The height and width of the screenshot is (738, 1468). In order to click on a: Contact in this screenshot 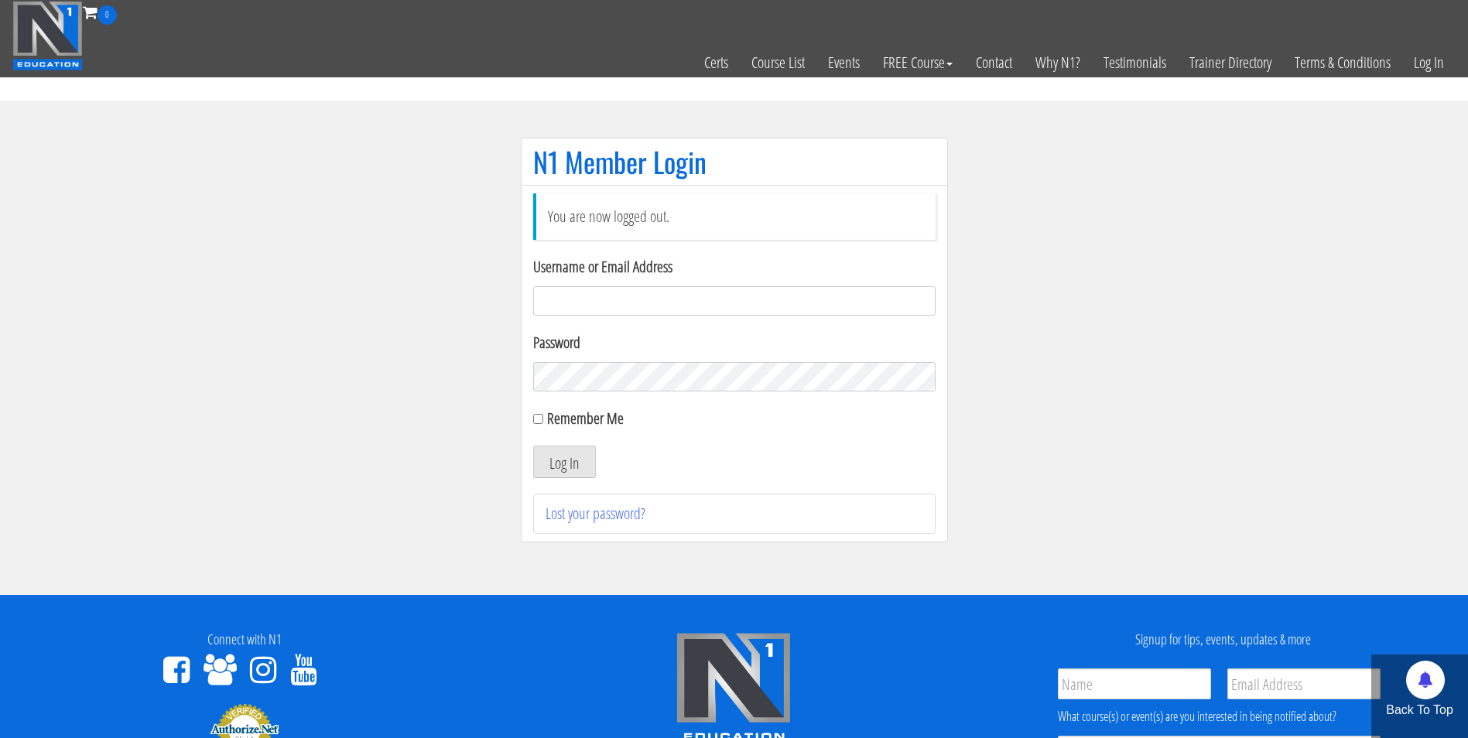, I will do `click(993, 63)`.